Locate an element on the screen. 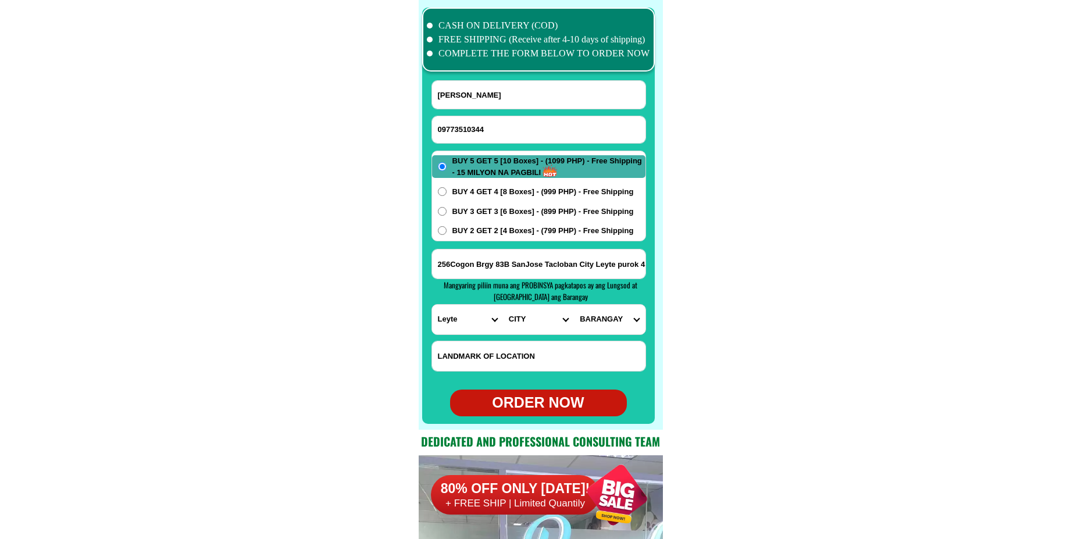 This screenshot has width=1081, height=539. h2: Dedicated and professional consulting team is located at coordinates (541, 441).